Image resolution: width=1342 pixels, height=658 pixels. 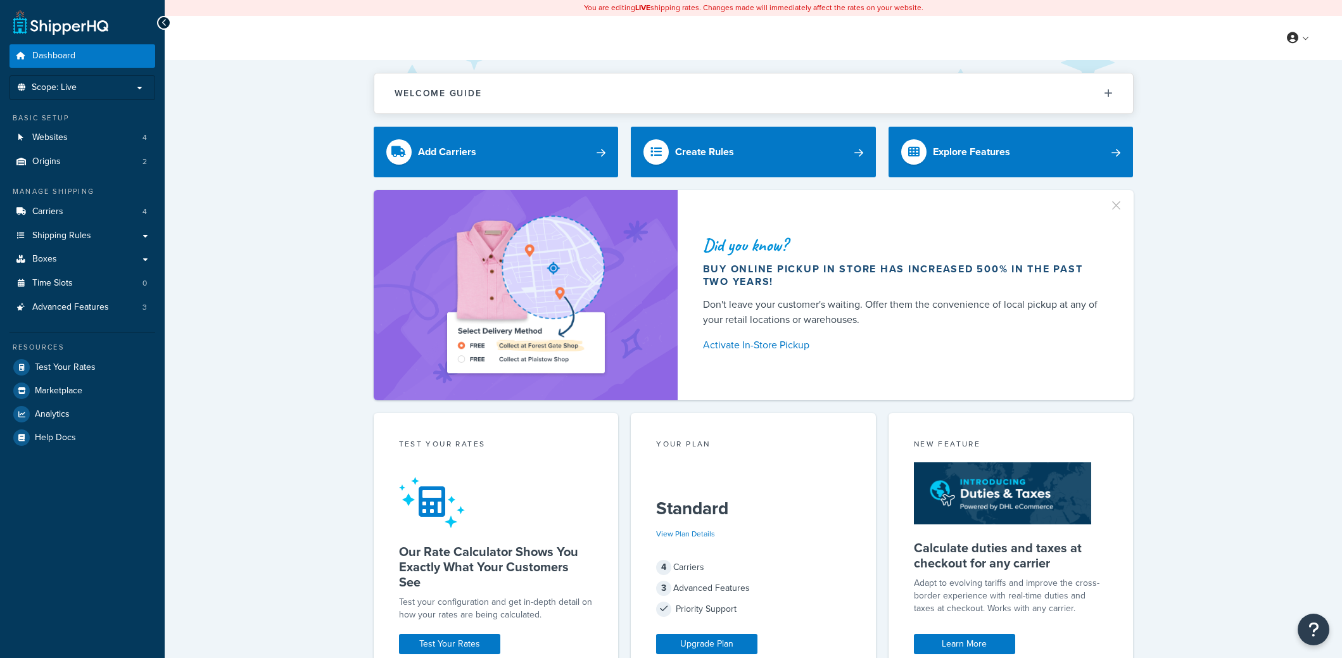 I want to click on span: Analytics, so click(x=52, y=414).